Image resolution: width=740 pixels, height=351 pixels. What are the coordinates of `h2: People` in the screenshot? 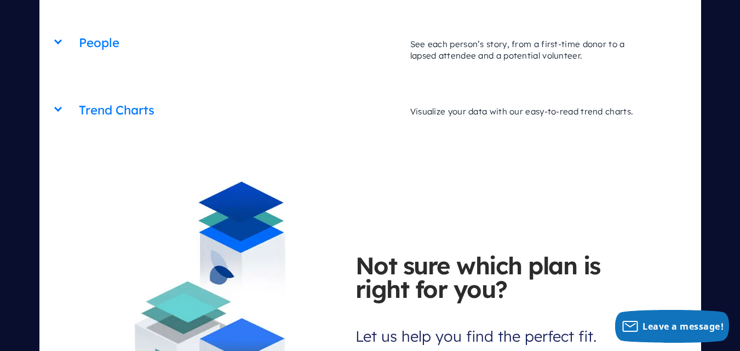 It's located at (239, 43).